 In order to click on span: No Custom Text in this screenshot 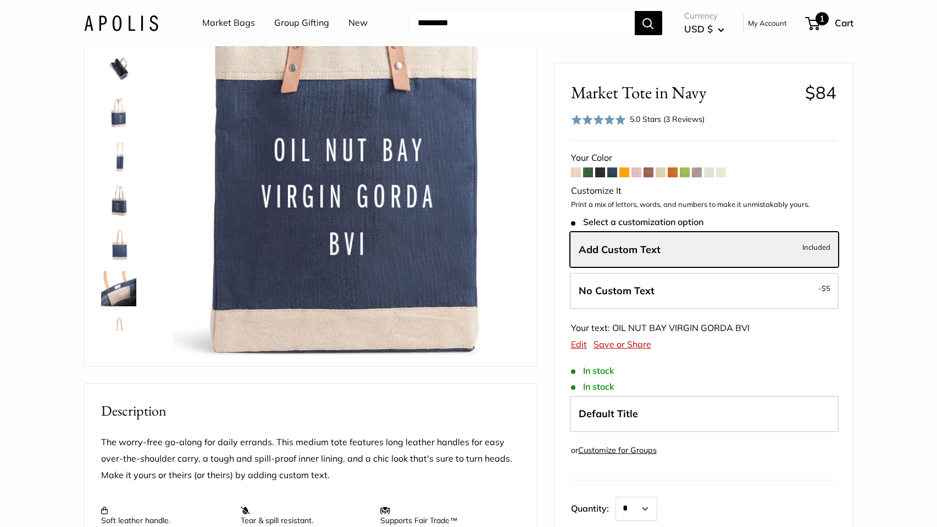, I will do `click(616, 291)`.